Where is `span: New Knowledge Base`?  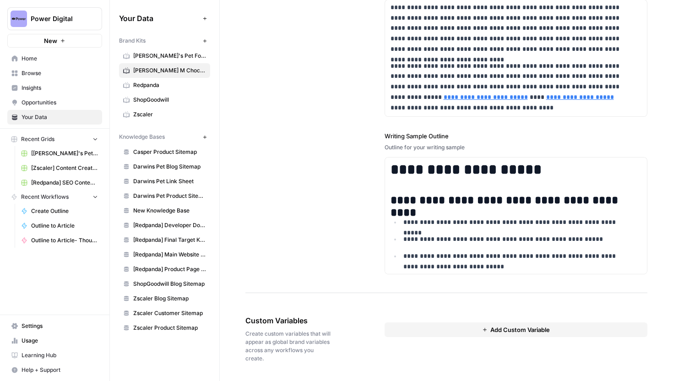 span: New Knowledge Base is located at coordinates (169, 211).